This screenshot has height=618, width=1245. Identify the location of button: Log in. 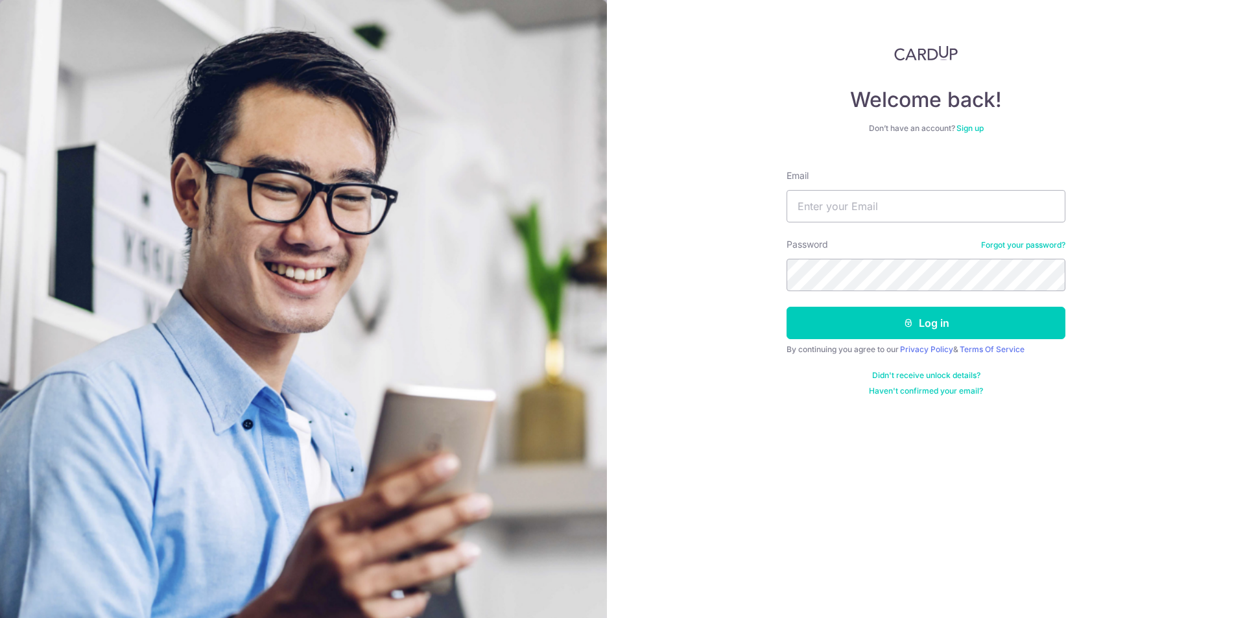
(926, 323).